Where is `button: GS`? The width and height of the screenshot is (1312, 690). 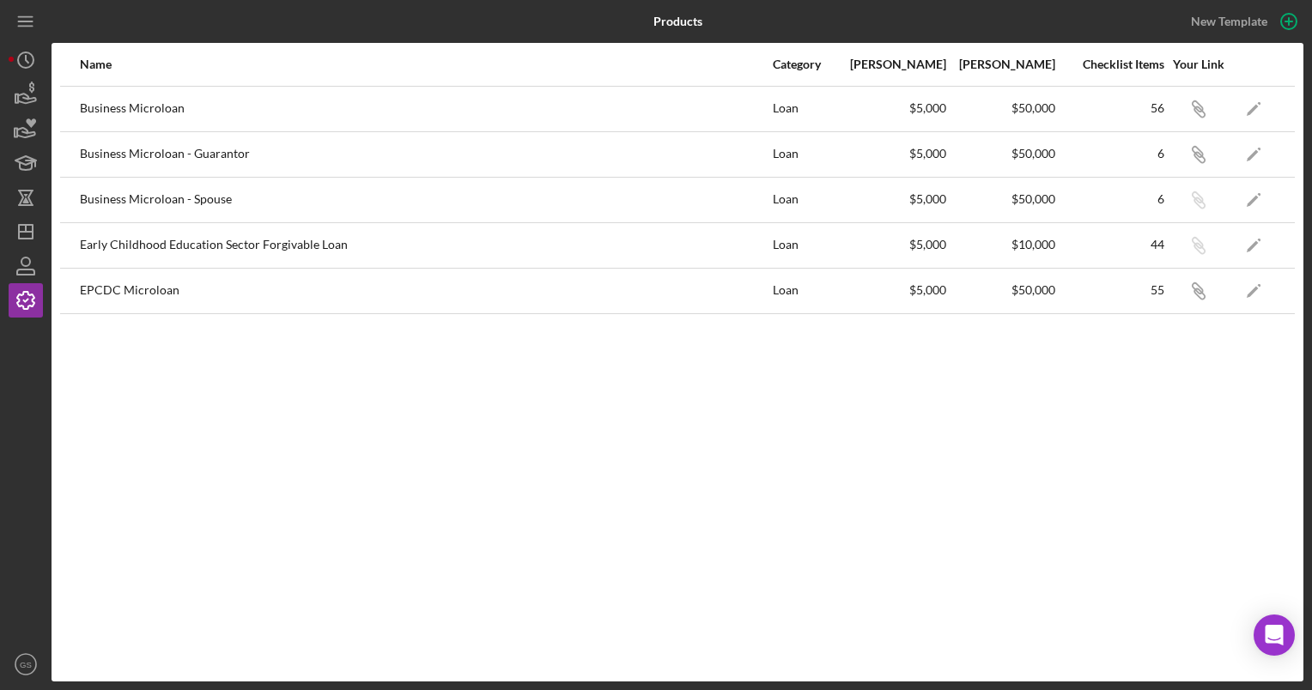 button: GS is located at coordinates (26, 664).